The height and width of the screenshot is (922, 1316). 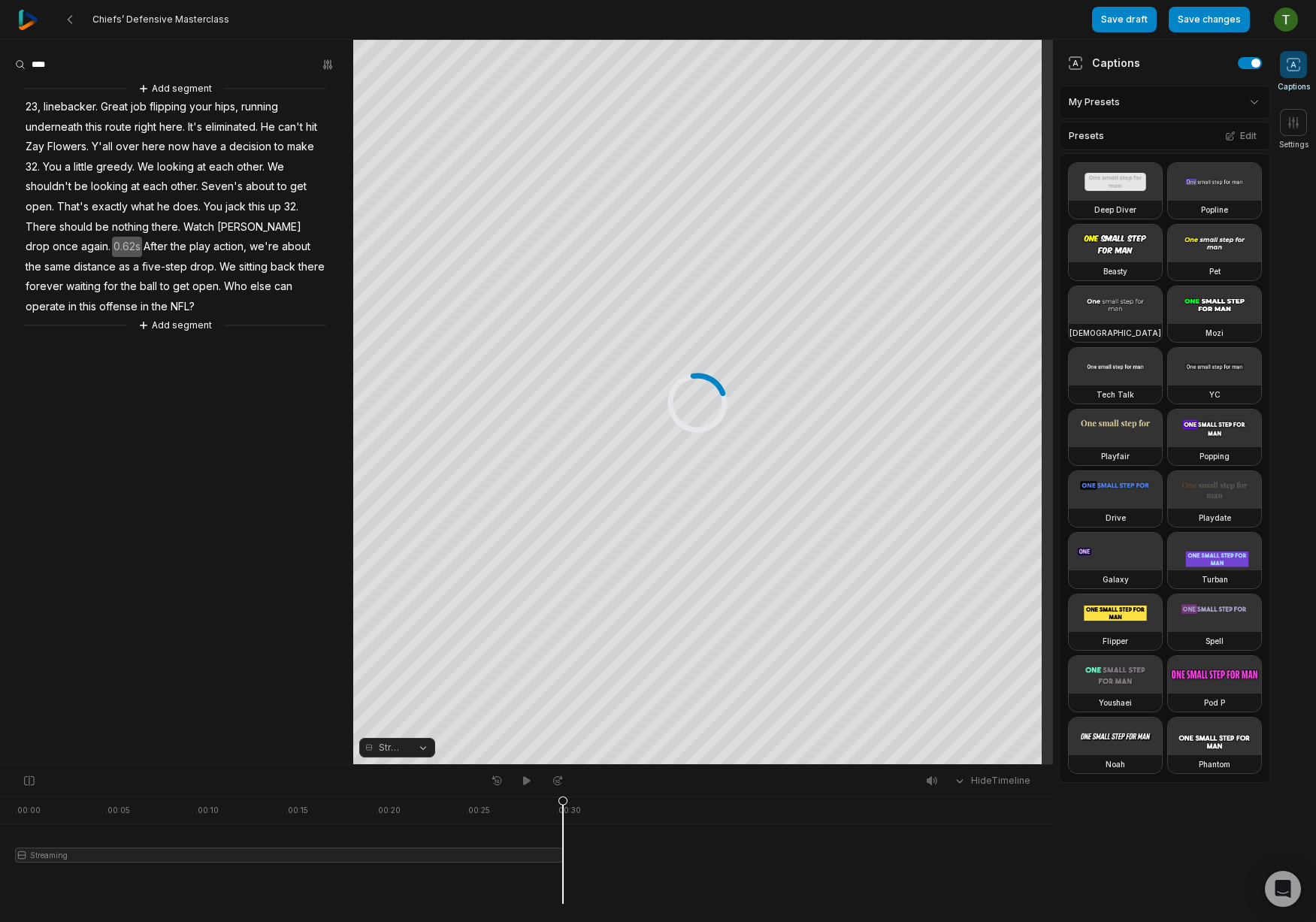 What do you see at coordinates (1104, 63) in the screenshot?
I see `div: Captions` at bounding box center [1104, 63].